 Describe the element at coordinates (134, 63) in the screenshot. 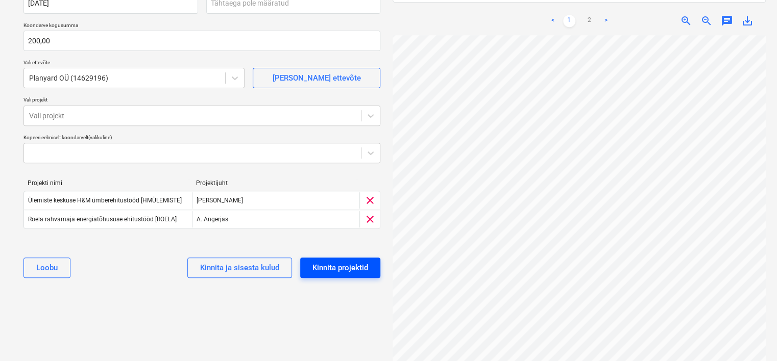

I see `p: Vali ettevõte` at that location.